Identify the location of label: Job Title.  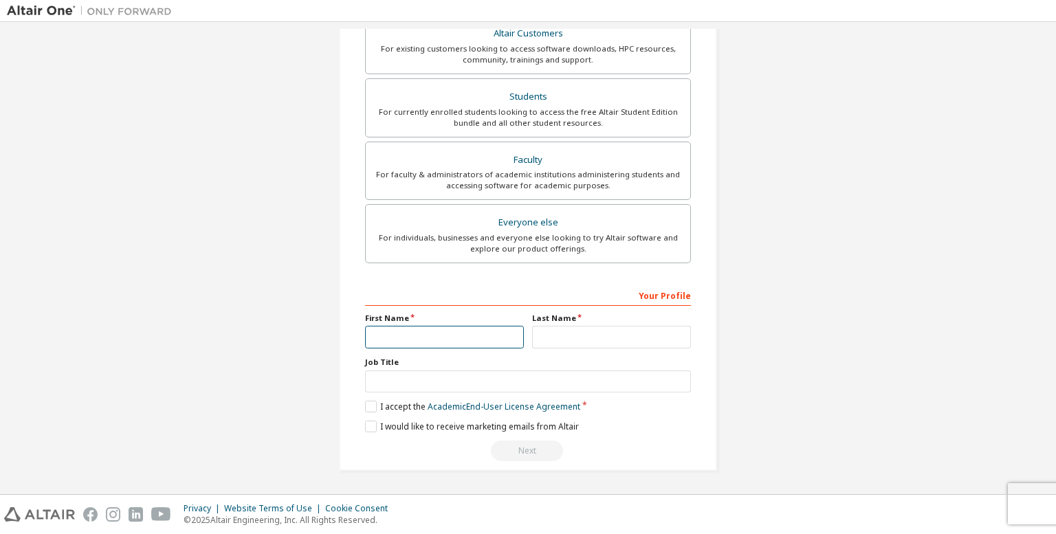
(528, 362).